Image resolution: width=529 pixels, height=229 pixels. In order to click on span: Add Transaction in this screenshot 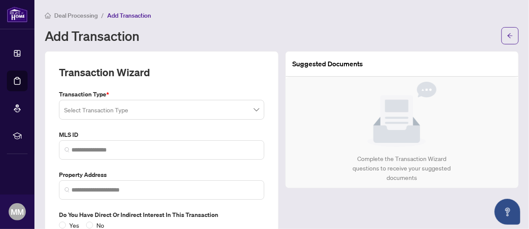, I will do `click(129, 15)`.